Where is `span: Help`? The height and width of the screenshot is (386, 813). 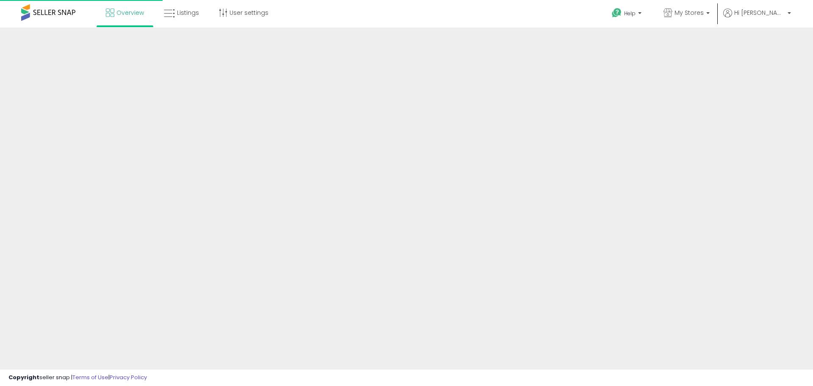 span: Help is located at coordinates (629, 13).